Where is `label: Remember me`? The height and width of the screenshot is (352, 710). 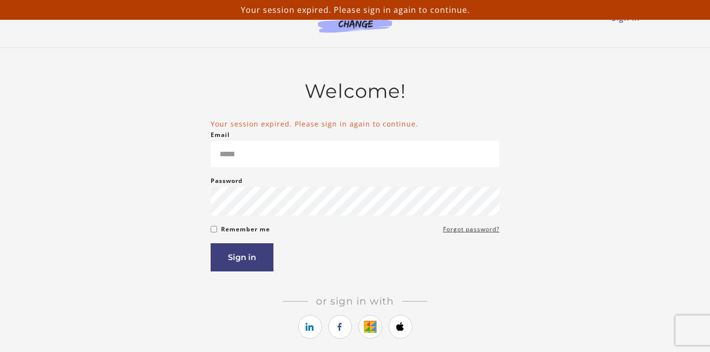
label: Remember me is located at coordinates (245, 230).